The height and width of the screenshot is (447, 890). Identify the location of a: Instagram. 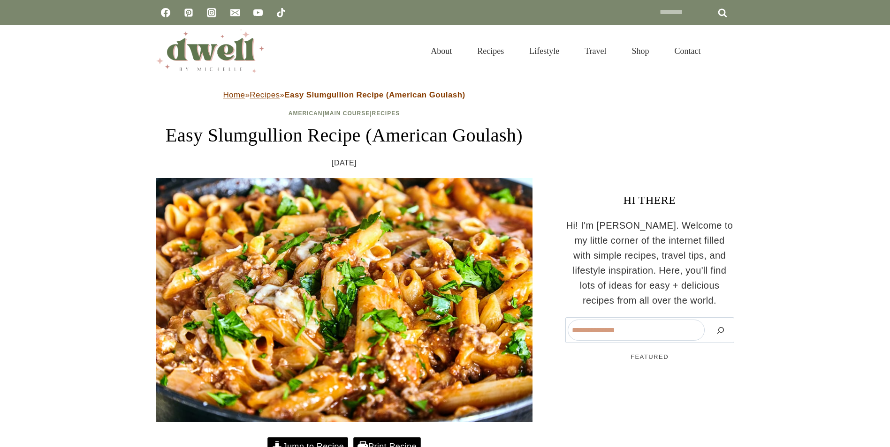
(212, 13).